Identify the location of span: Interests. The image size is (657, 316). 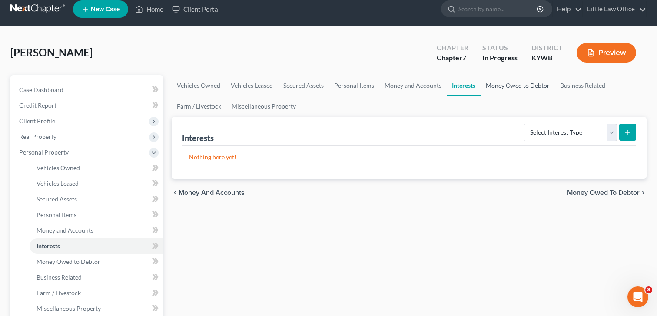
(48, 246).